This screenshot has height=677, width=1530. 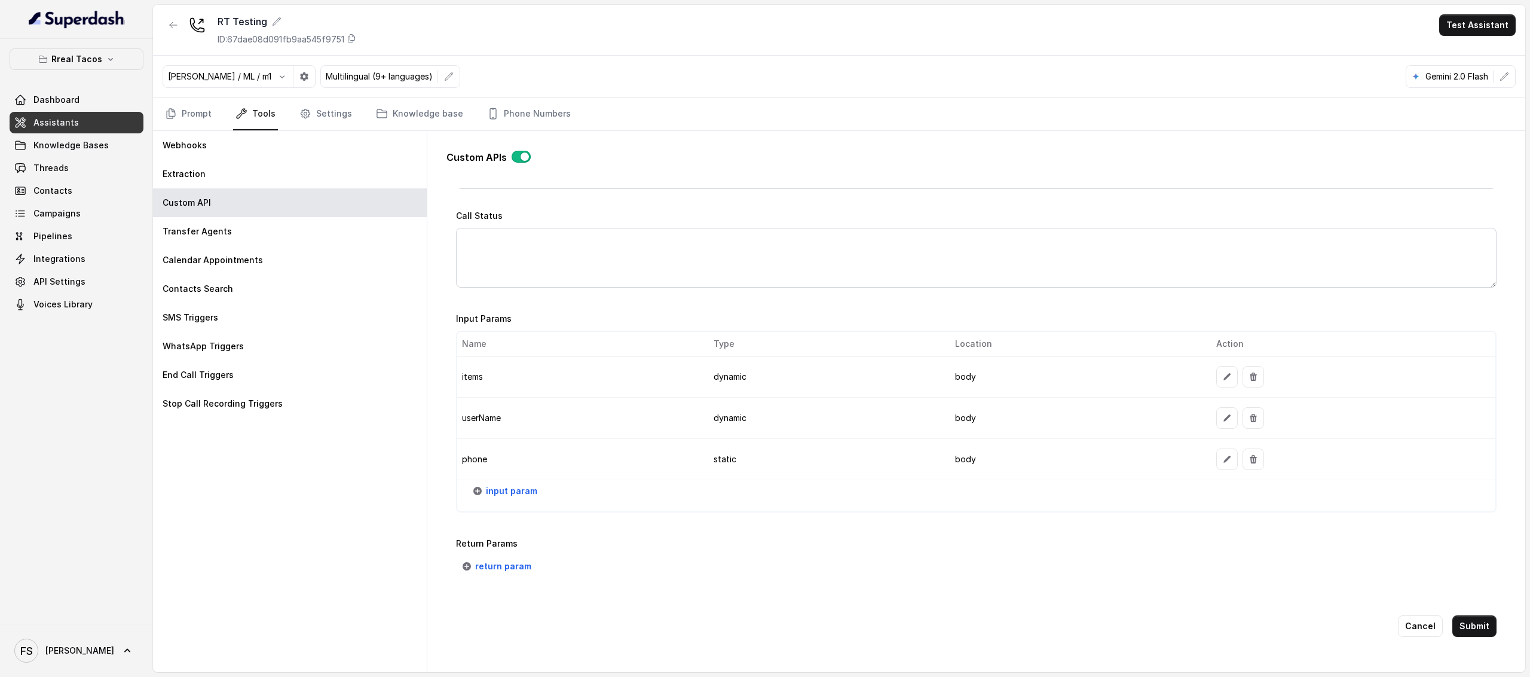 What do you see at coordinates (1351, 344) in the screenshot?
I see `th: Action` at bounding box center [1351, 344].